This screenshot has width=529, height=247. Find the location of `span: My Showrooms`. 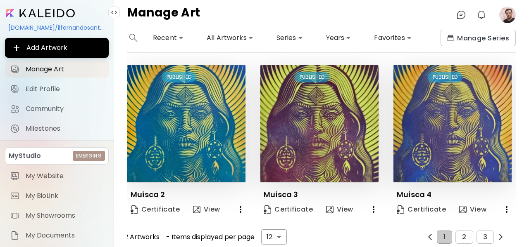

span: My Showrooms is located at coordinates (64, 216).